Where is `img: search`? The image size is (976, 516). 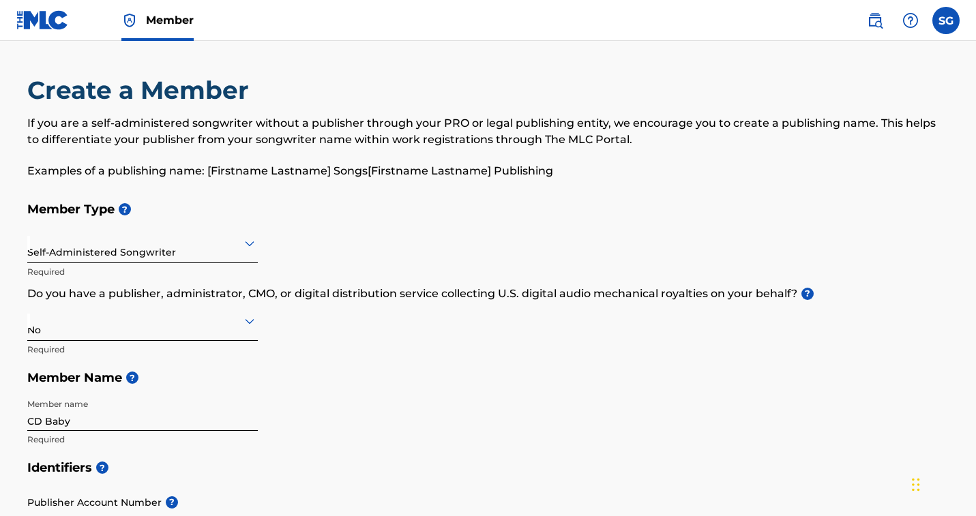 img: search is located at coordinates (875, 20).